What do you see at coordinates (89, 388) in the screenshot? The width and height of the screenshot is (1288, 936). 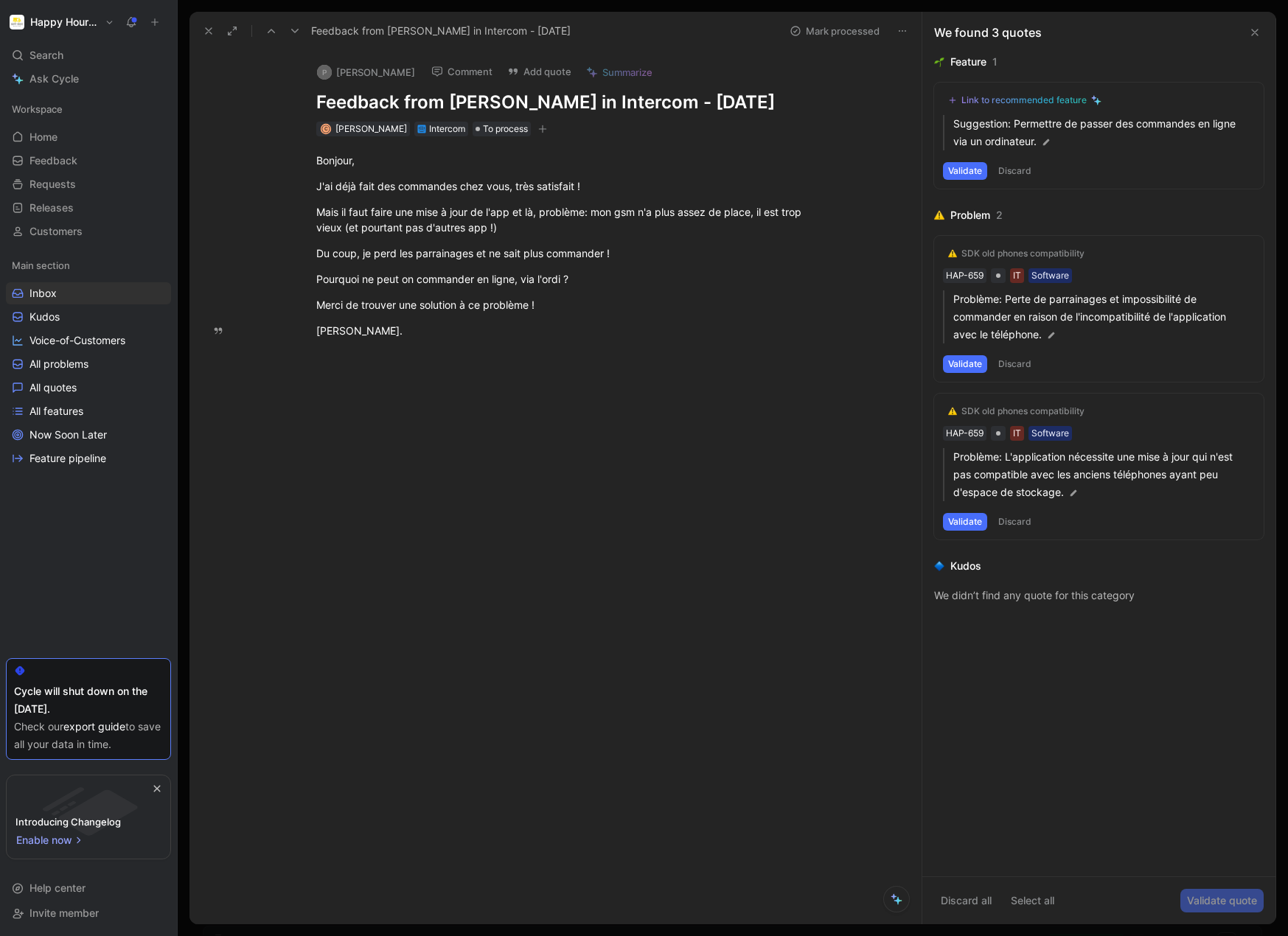 I see `a: All quotes` at bounding box center [89, 388].